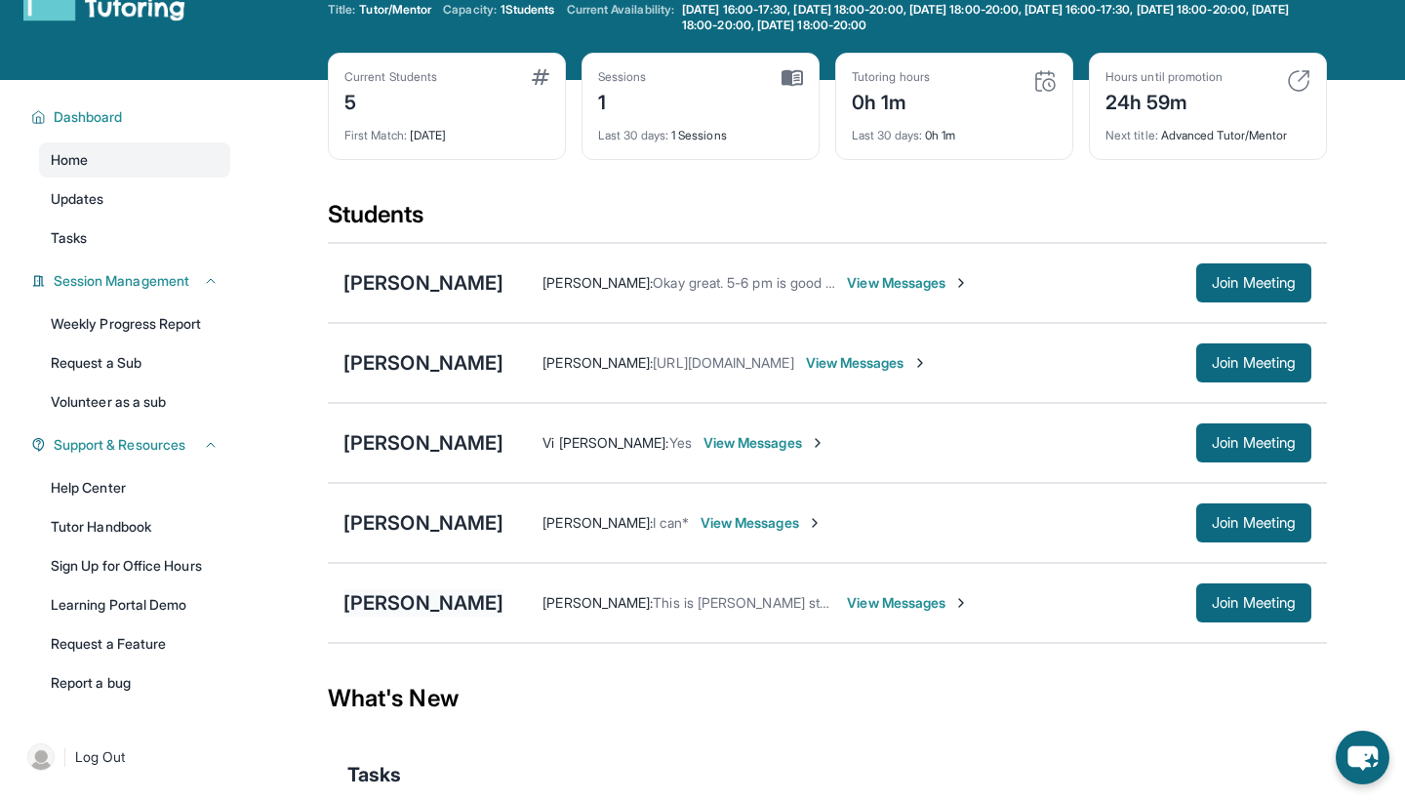 The width and height of the screenshot is (1405, 800). What do you see at coordinates (1164, 100) in the screenshot?
I see `div: 24h 59m` at bounding box center [1164, 100].